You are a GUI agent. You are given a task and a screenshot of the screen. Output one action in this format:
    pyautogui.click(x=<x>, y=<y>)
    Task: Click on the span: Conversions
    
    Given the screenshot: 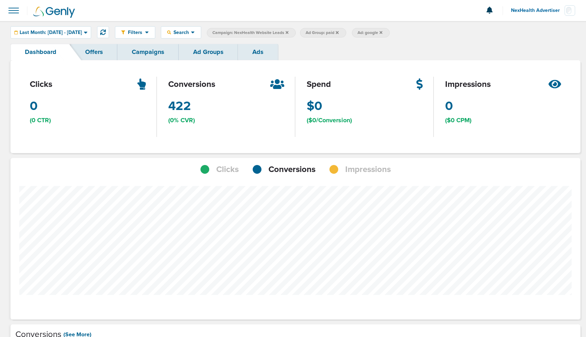 What is the action you would take?
    pyautogui.click(x=292, y=170)
    